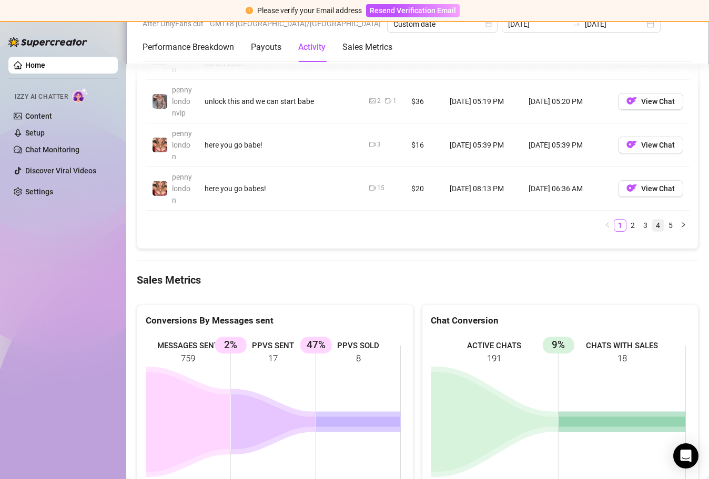  Describe the element at coordinates (632, 226) in the screenshot. I see `a: 2` at that location.